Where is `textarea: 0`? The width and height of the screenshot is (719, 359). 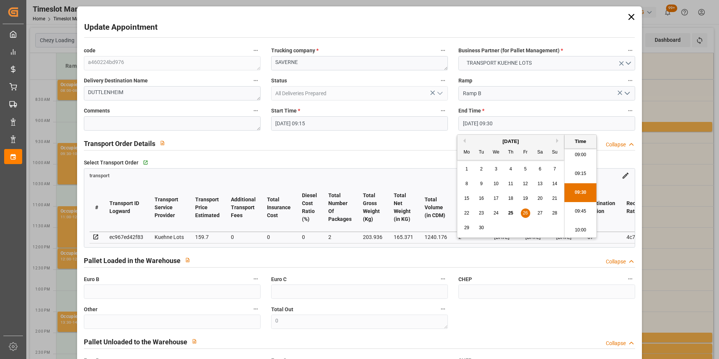 textarea: 0 is located at coordinates (359, 321).